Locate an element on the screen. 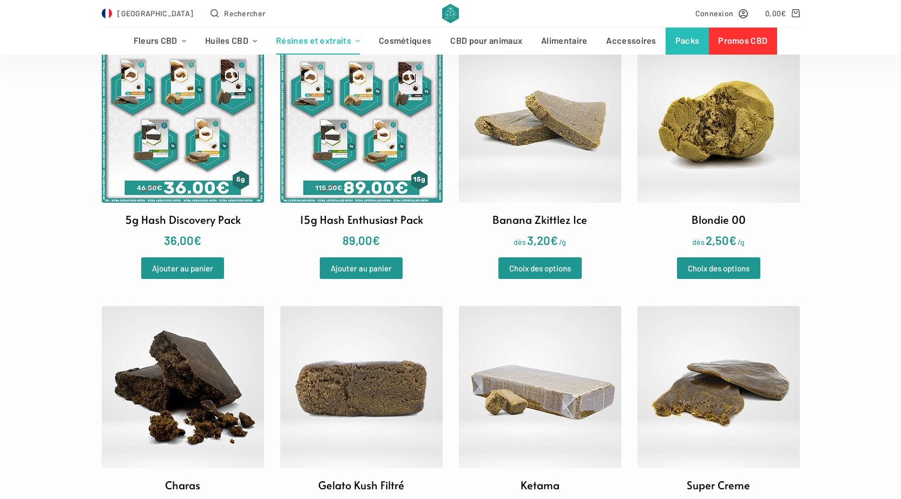 The image size is (901, 499). nav: Menu d’en-tête is located at coordinates (450, 41).